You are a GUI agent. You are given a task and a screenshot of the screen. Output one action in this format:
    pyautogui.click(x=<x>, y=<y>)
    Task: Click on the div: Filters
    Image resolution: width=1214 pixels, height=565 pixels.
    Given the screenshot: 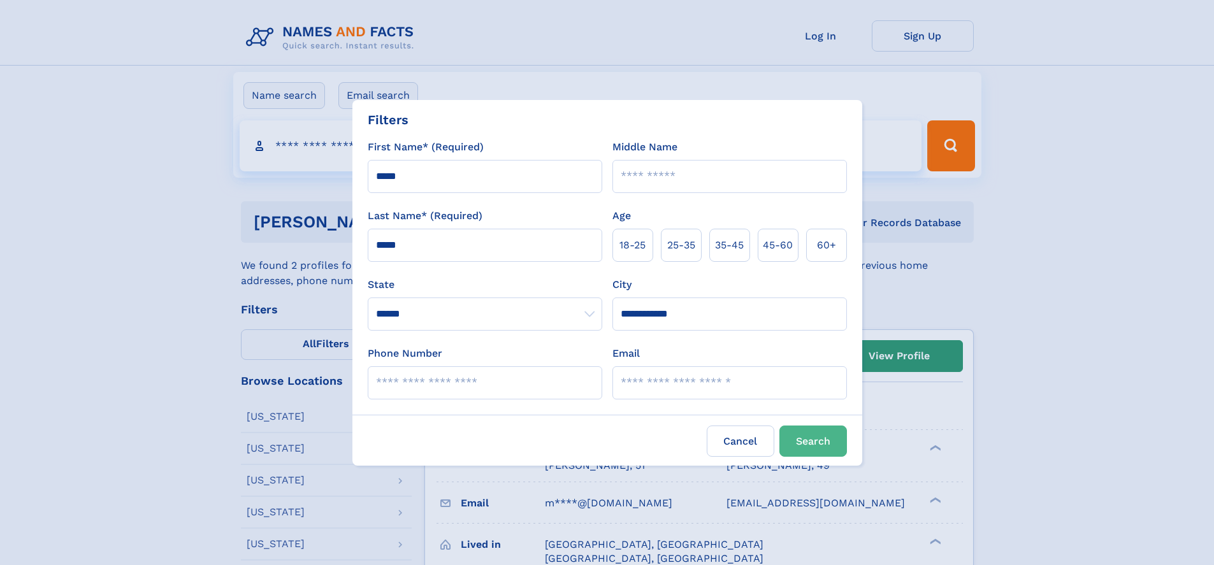 What is the action you would take?
    pyautogui.click(x=388, y=120)
    